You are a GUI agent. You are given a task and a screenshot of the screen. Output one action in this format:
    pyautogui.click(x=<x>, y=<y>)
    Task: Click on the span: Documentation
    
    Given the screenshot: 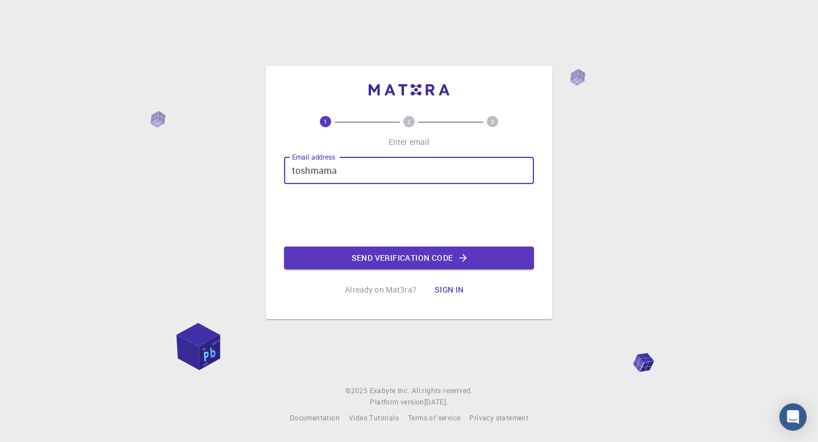 What is the action you would take?
    pyautogui.click(x=315, y=417)
    